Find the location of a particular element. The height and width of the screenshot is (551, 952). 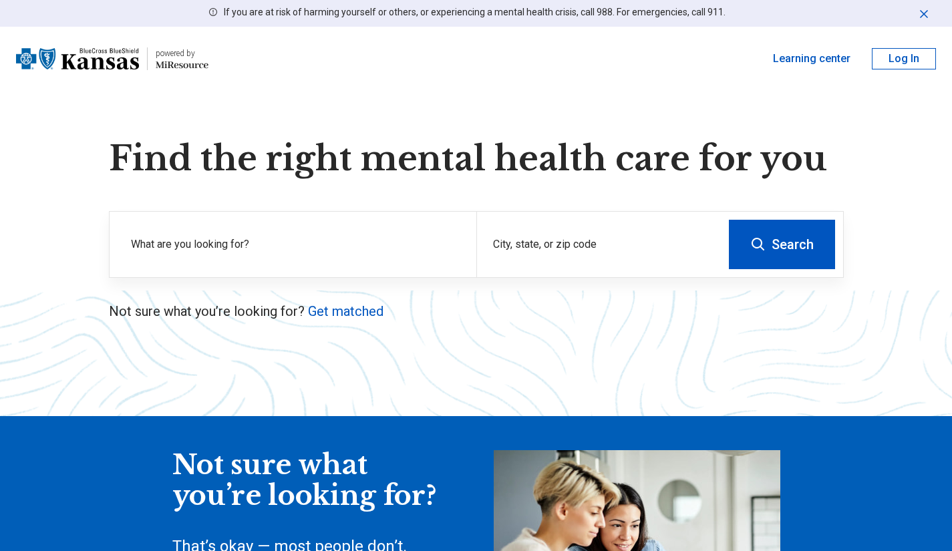

button: Log In is located at coordinates (904, 59).